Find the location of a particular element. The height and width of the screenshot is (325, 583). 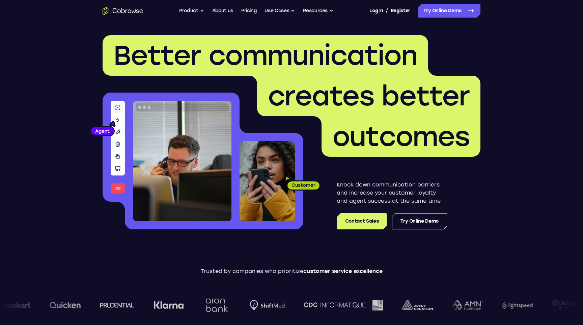

img: avery-dennison is located at coordinates (418, 305).